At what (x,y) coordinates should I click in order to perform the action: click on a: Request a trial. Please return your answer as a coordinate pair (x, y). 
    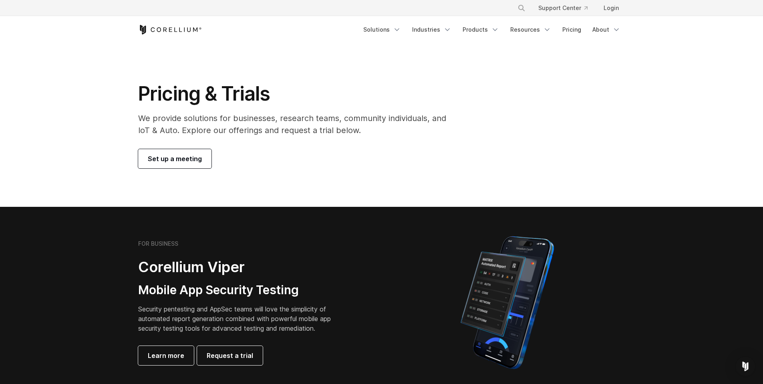
    Looking at the image, I should click on (230, 355).